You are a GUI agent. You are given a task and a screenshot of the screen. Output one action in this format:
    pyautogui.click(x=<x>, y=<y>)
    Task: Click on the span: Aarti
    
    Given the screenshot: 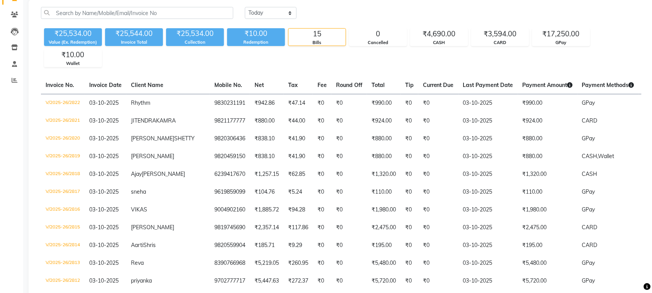 What is the action you would take?
    pyautogui.click(x=137, y=245)
    